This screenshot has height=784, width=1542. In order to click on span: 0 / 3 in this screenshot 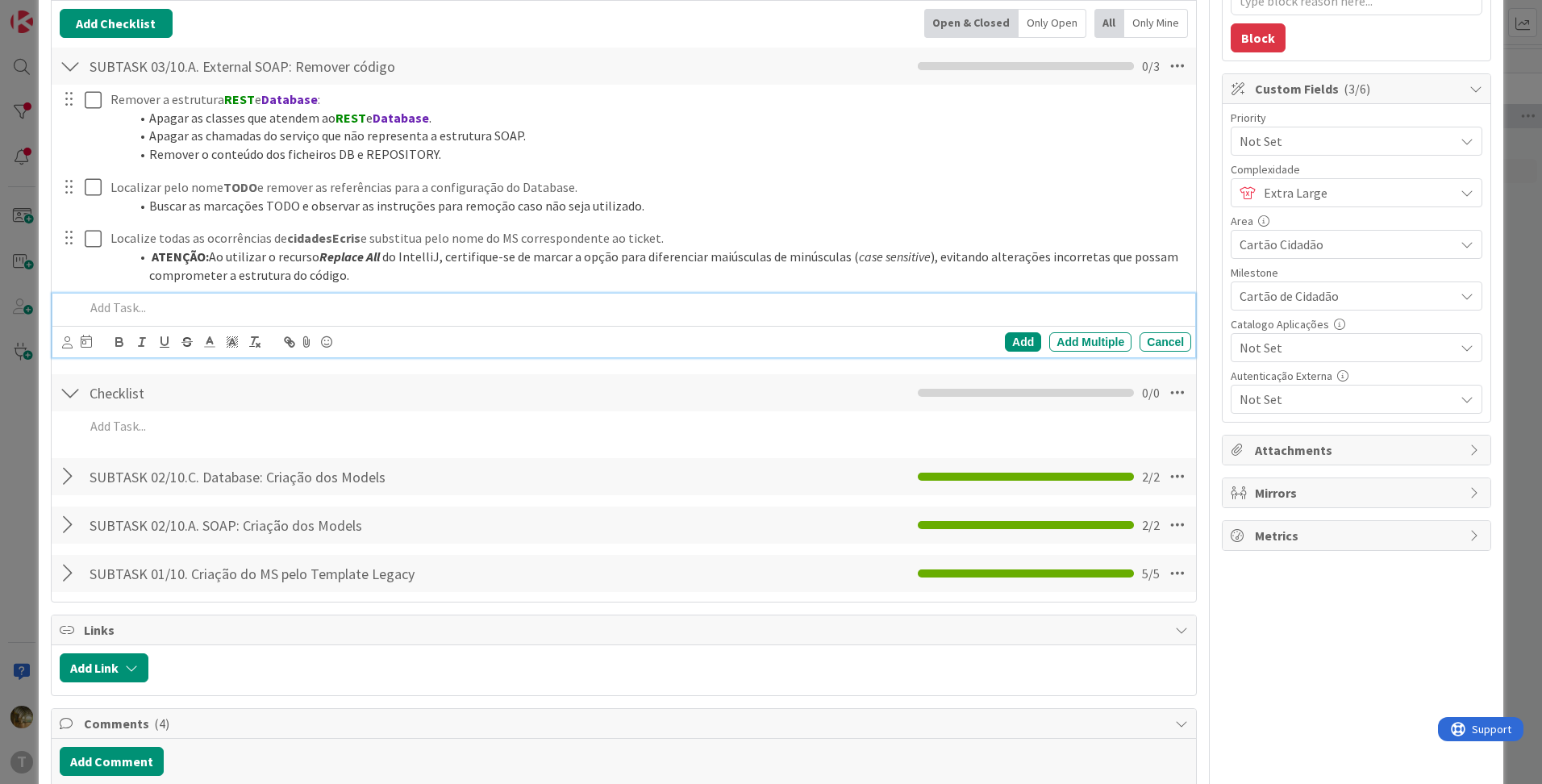, I will do `click(1151, 66)`.